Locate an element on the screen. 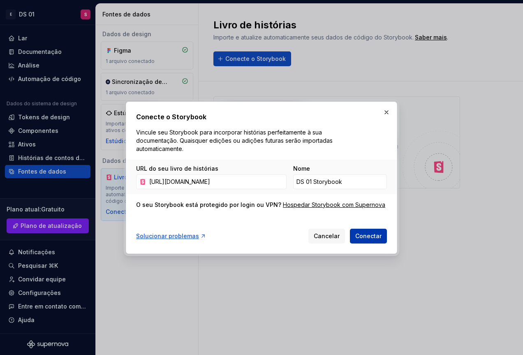 This screenshot has width=523, height=355. font: Conecte o Storybook is located at coordinates (171, 117).